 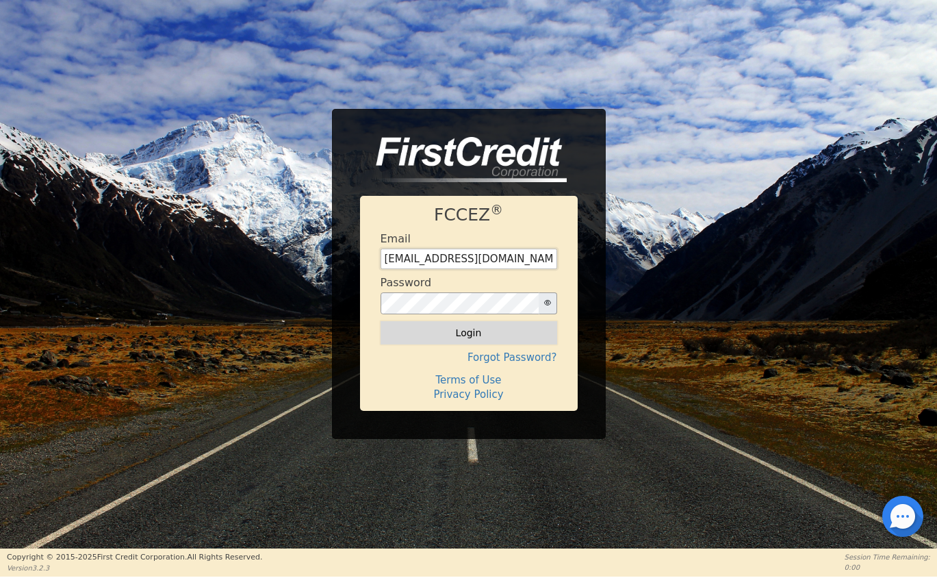 I want to click on p: Session Time Remaining:, so click(x=887, y=557).